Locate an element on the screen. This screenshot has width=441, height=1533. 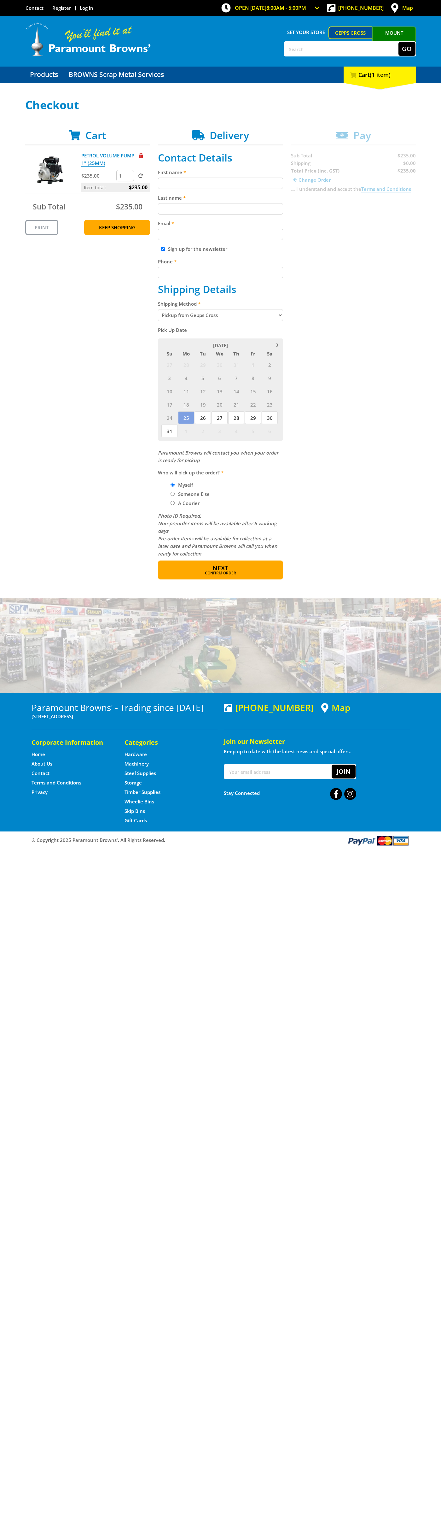
input: Please enter your email address. is located at coordinates (220, 234).